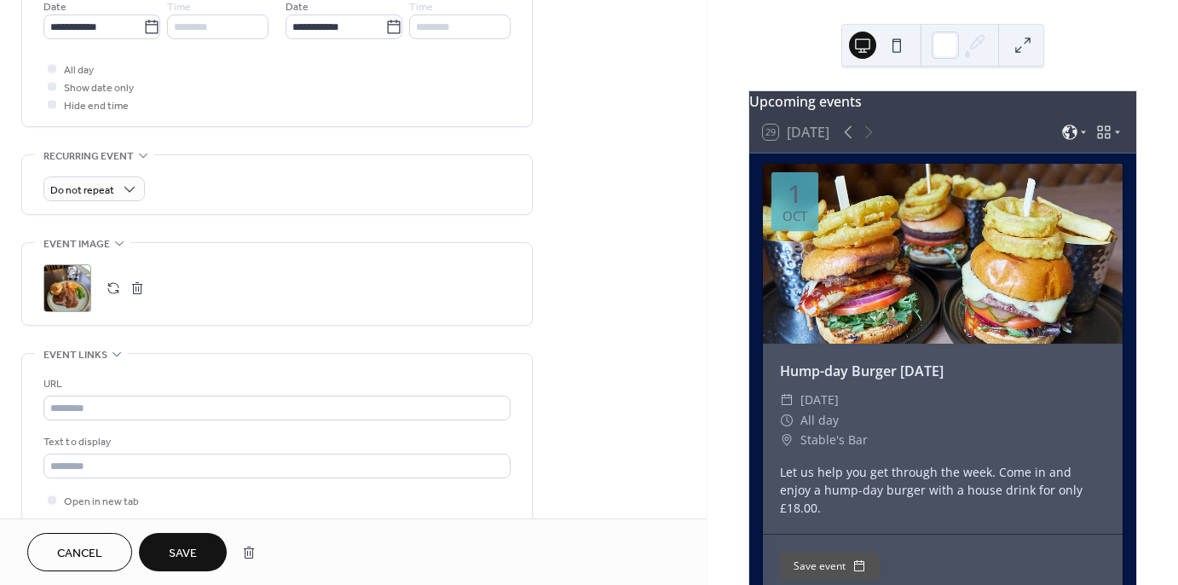 The image size is (1178, 585). Describe the element at coordinates (794, 216) in the screenshot. I see `div: Oct` at that location.